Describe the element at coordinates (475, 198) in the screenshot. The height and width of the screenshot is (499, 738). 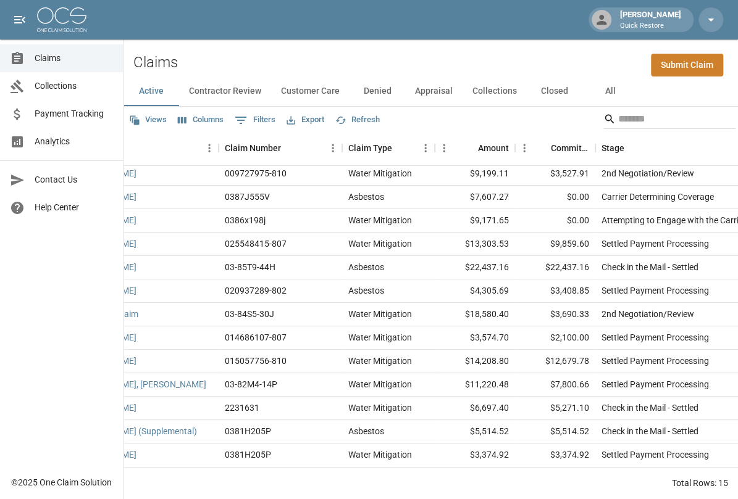
I see `div: $7,607.27` at that location.